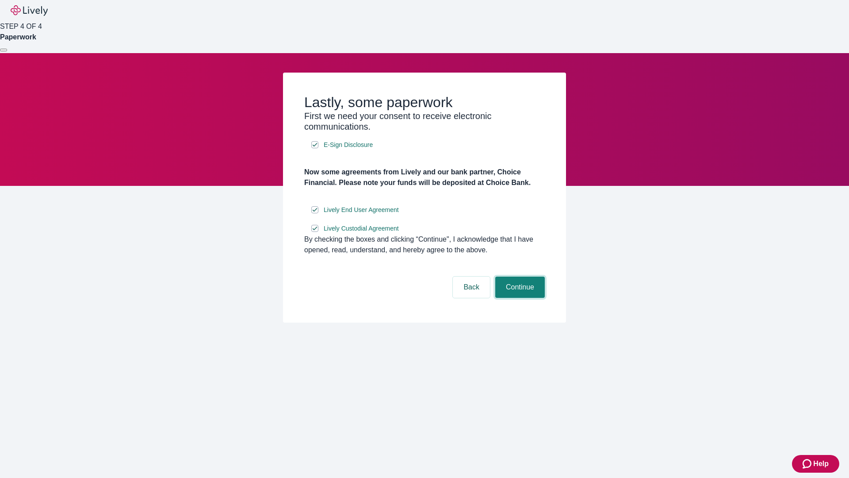 The height and width of the screenshot is (478, 849). I want to click on h3: First we need your consent to receive electronic communications., so click(425, 121).